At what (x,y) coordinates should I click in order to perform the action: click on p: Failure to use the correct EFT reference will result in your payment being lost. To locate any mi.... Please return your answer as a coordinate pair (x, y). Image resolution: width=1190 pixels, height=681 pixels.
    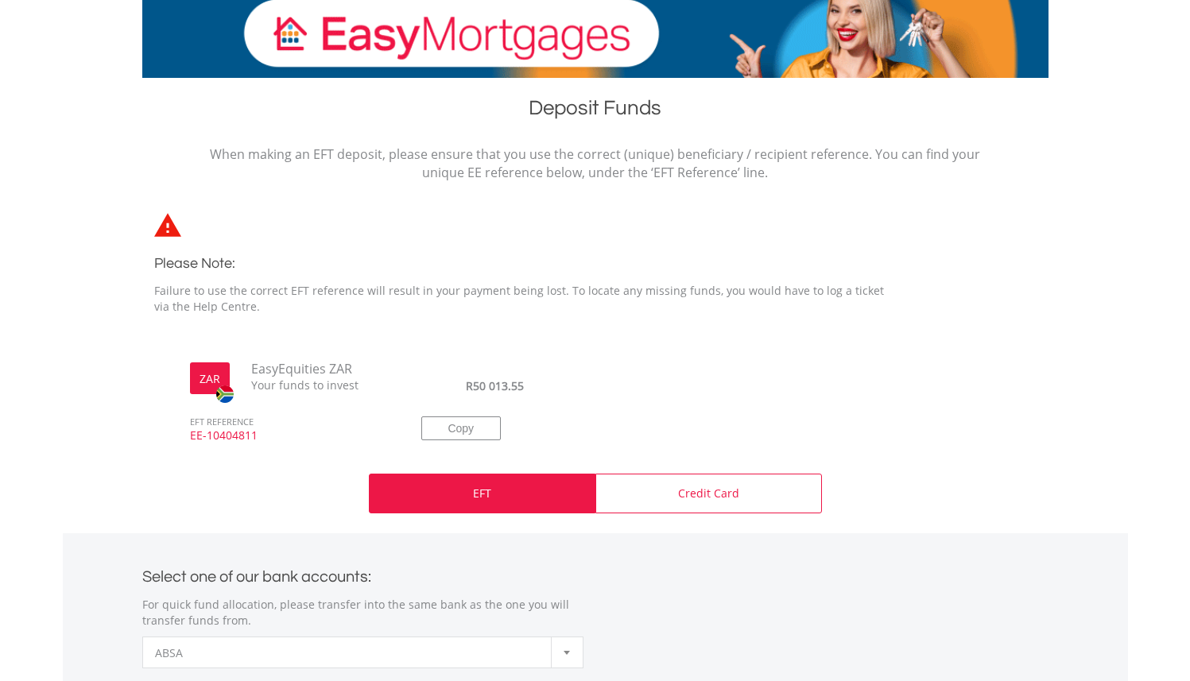
    Looking at the image, I should click on (528, 299).